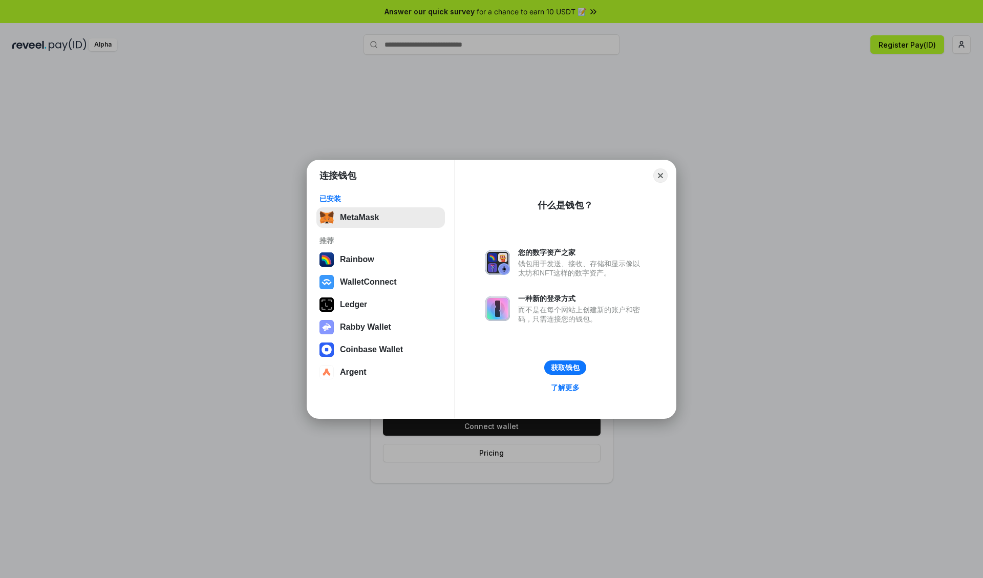  I want to click on img: svg+xml,%3Csvg%20xmlns%3D%22http%3A%2F%2Fwww.w3.org%2F2000%2Fsvg%22%20width%3D%2228%22%20height%3..., so click(327, 305).